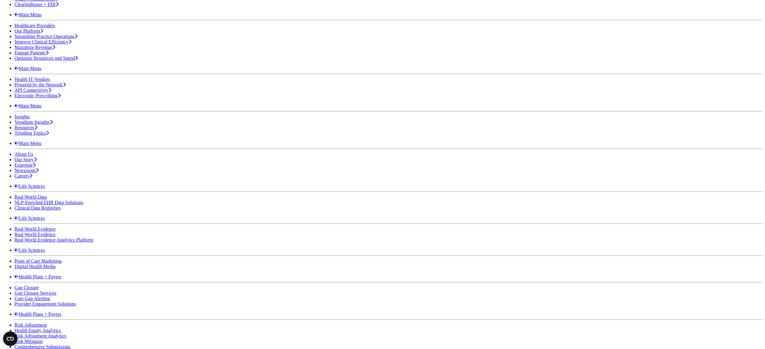 The image size is (765, 349). What do you see at coordinates (33, 90) in the screenshot?
I see `a: API Connectivity` at bounding box center [33, 90].